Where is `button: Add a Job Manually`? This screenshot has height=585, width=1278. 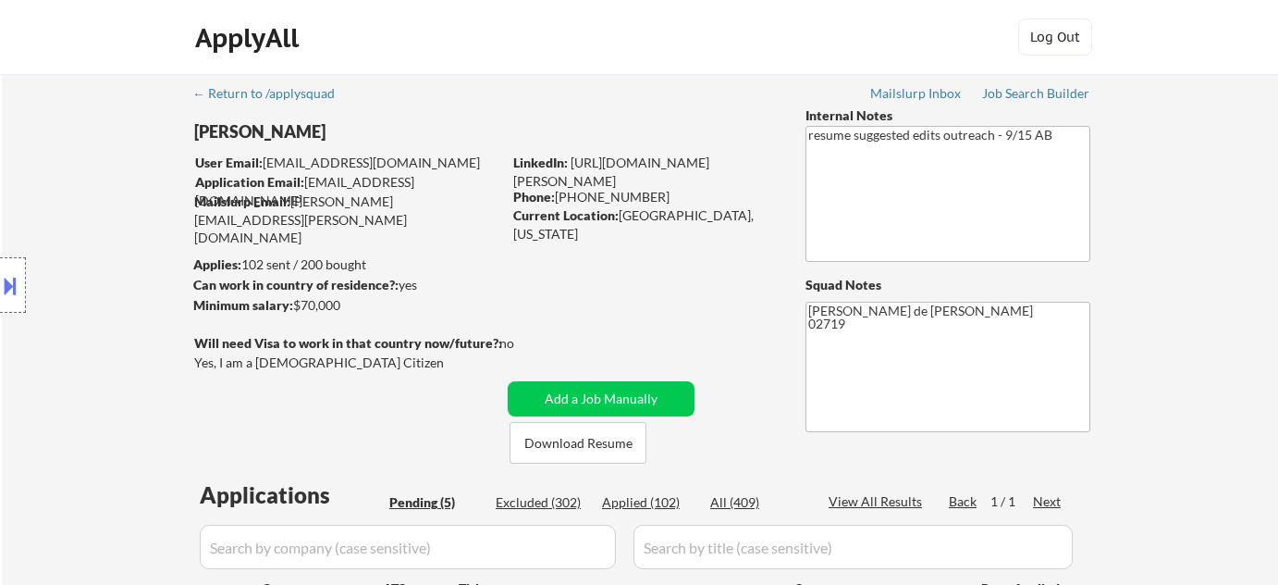 button: Add a Job Manually is located at coordinates (601, 399).